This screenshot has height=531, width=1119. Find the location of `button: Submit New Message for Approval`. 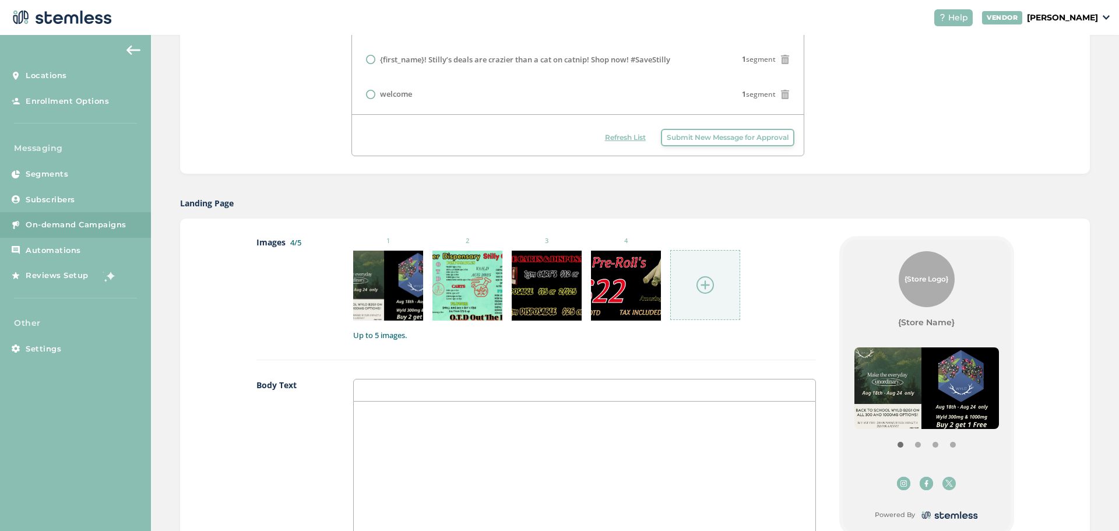

button: Submit New Message for Approval is located at coordinates (727, 138).